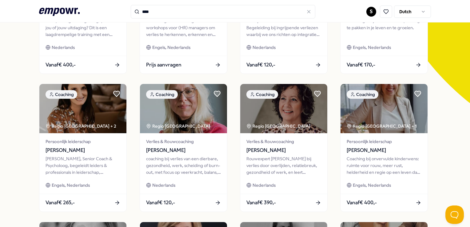  I want to click on span: Vanaf € 170,-, so click(361, 65).